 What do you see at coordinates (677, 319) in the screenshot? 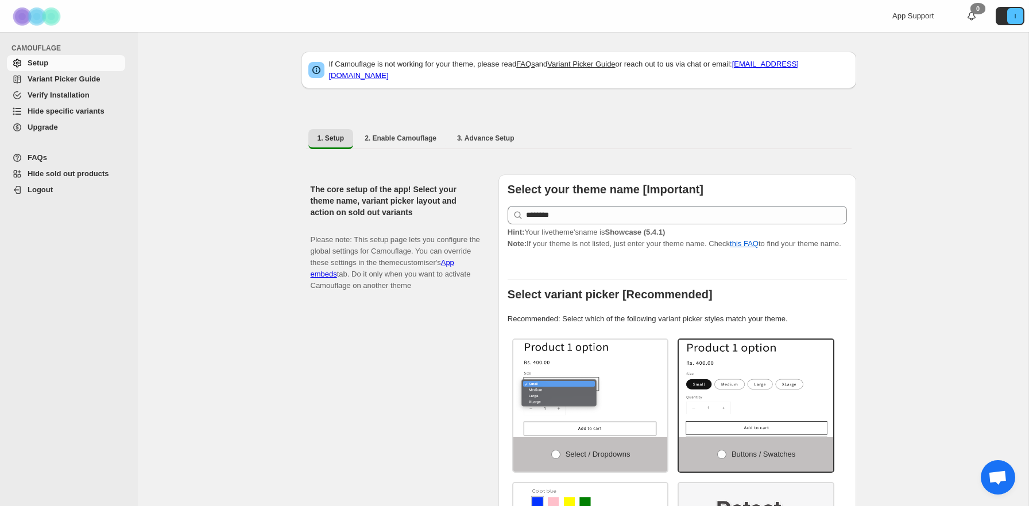
I see `p: Recommended: Select which of the following variant picker styles match your theme.` at bounding box center [677, 319].